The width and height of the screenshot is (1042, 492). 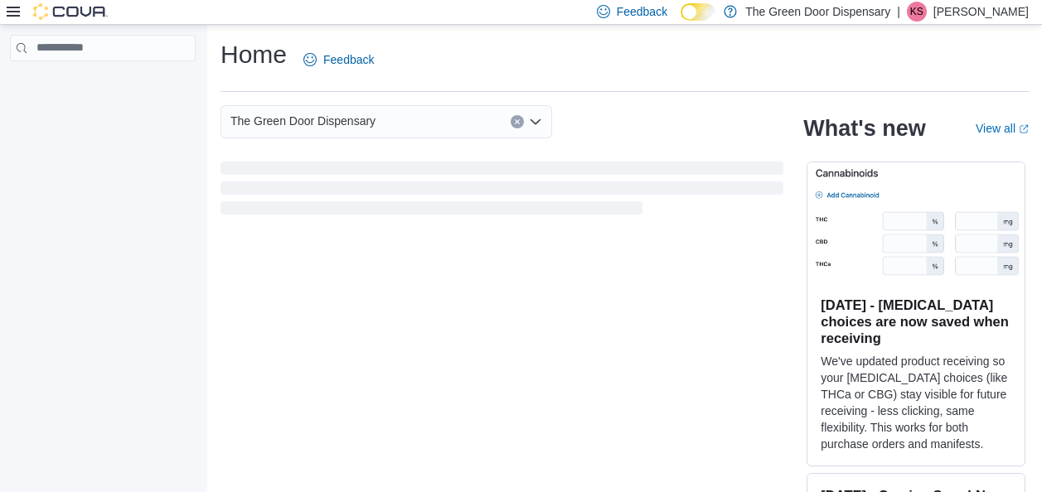 What do you see at coordinates (864, 129) in the screenshot?
I see `h2: What's new` at bounding box center [864, 129].